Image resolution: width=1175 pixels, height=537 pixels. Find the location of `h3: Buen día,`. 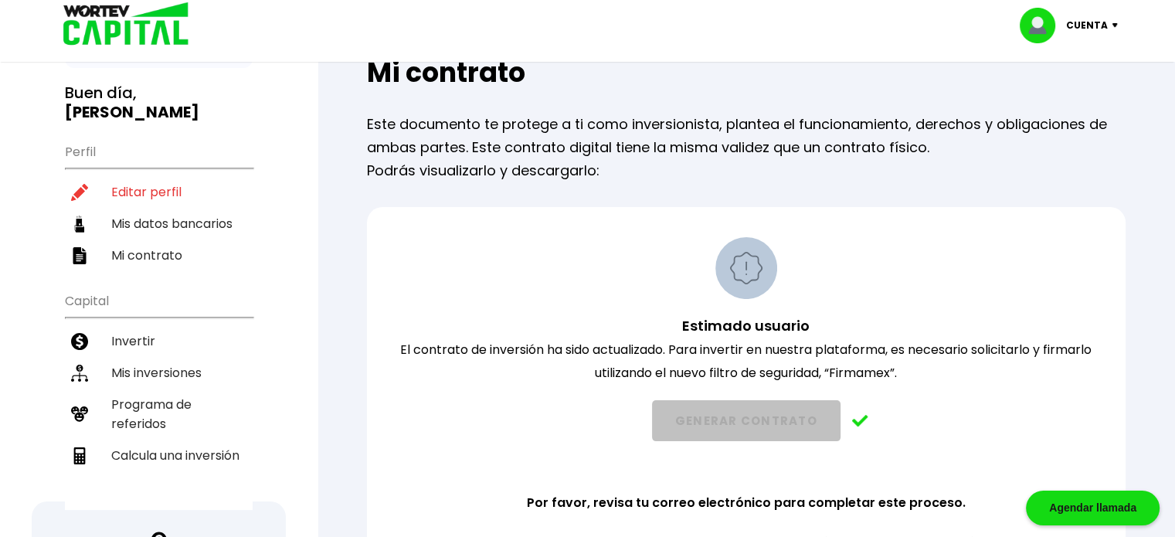

h3: Buen día, is located at coordinates (158, 103).